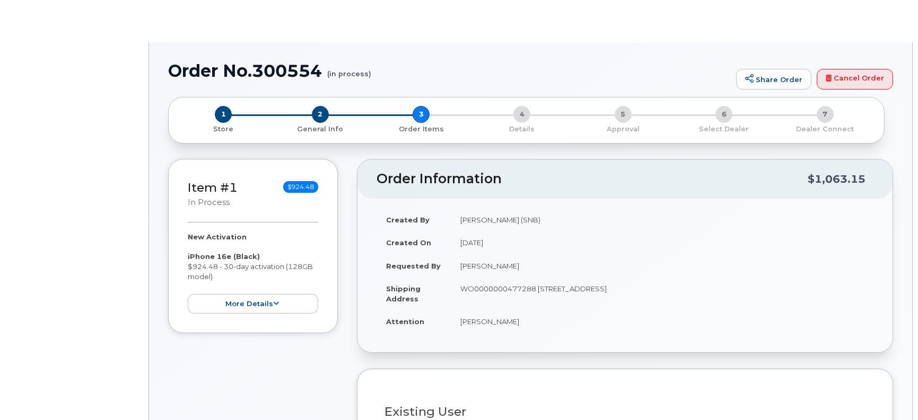 Image resolution: width=918 pixels, height=420 pixels. Describe the element at coordinates (413, 266) in the screenshot. I see `strong: Requested By` at that location.